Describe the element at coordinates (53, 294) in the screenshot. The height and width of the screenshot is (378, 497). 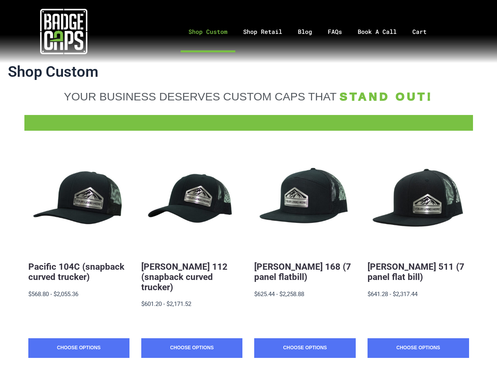
I see `span: $568.80 - $2,055.36` at that location.